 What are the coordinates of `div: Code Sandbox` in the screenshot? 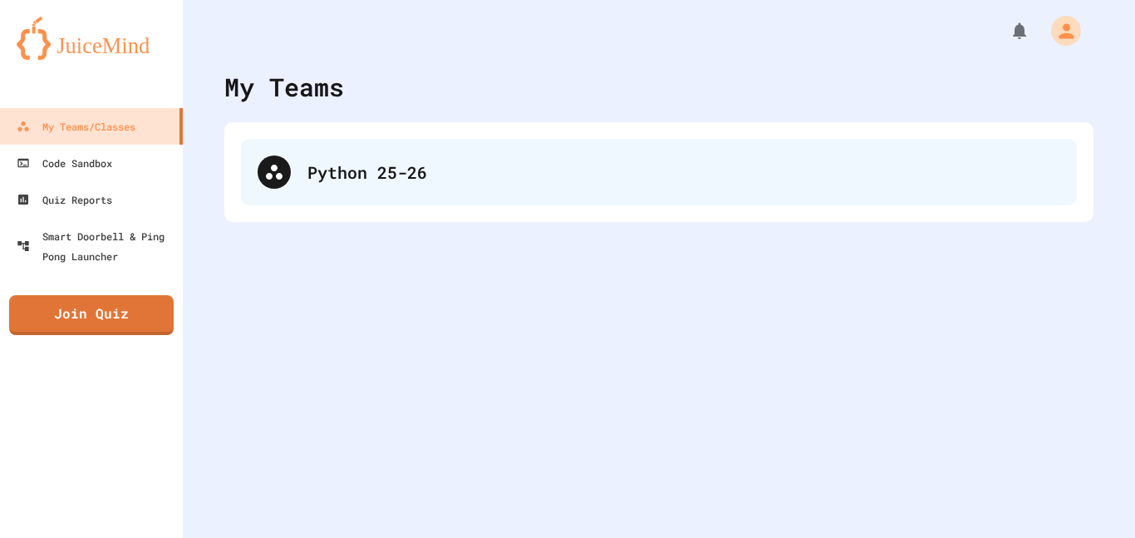 It's located at (64, 163).